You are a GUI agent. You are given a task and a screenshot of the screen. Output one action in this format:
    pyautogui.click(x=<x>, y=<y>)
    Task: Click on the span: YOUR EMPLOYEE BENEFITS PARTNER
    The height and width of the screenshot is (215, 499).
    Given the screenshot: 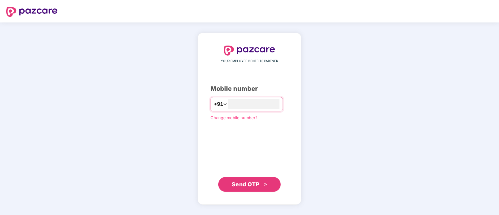 What is the action you would take?
    pyautogui.click(x=249, y=61)
    